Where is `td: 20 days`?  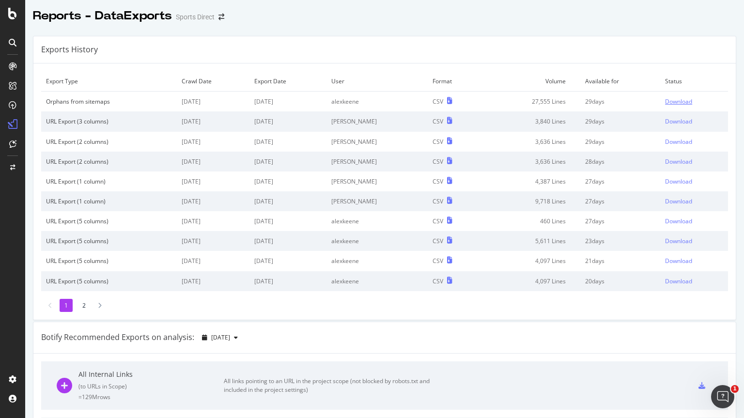 td: 20 days is located at coordinates (621, 281).